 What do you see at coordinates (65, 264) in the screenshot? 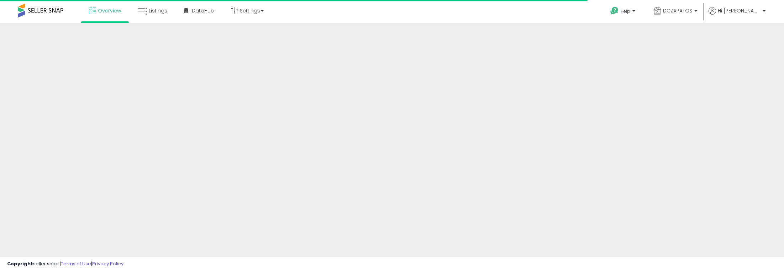
I see `div: seller snap | |` at bounding box center [65, 264].